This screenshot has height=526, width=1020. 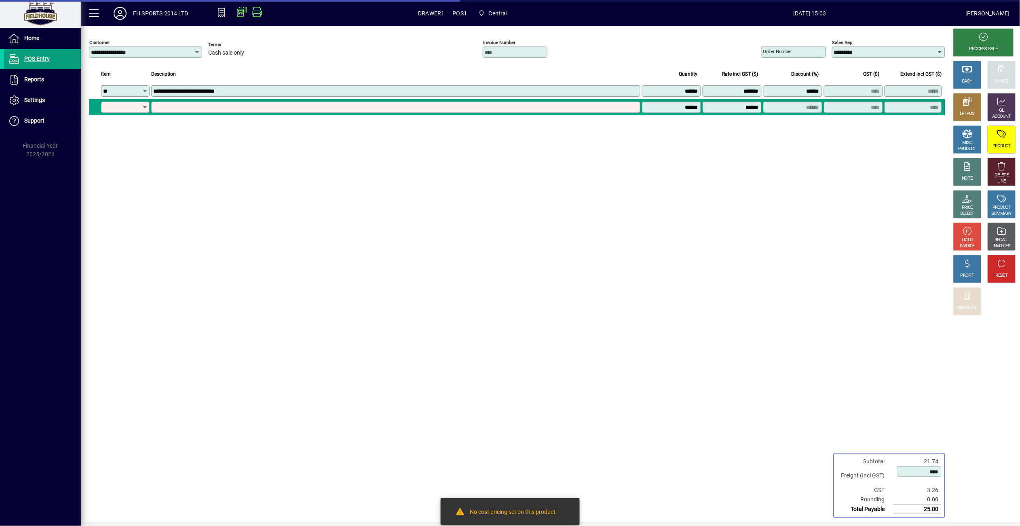 I want to click on div: RECALL, so click(x=1002, y=240).